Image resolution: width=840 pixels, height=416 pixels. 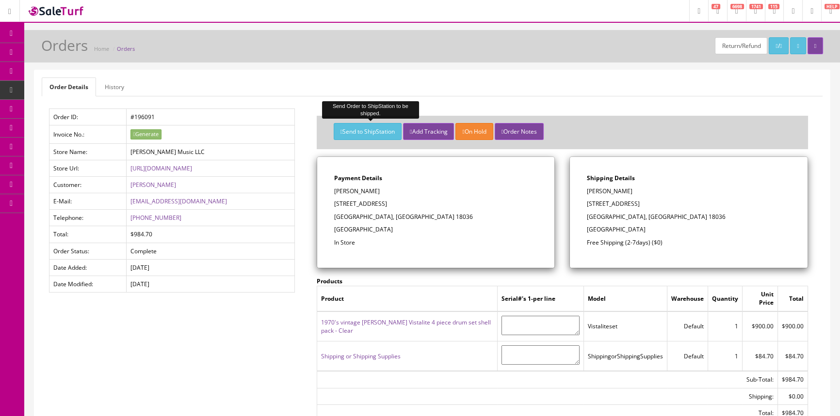 What do you see at coordinates (126, 48) in the screenshot?
I see `a: Orders` at bounding box center [126, 48].